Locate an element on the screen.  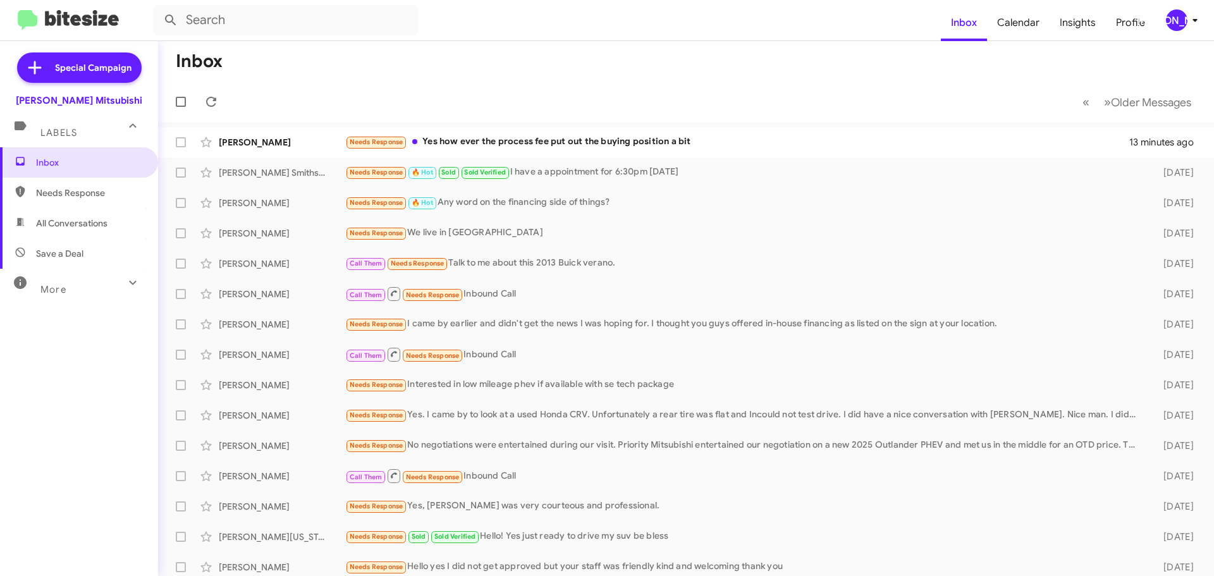
a: Special Campaign is located at coordinates (79, 68).